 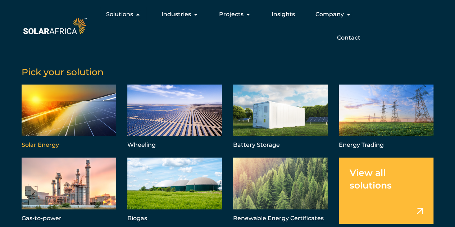 I want to click on h5: Pick your solution, so click(x=227, y=72).